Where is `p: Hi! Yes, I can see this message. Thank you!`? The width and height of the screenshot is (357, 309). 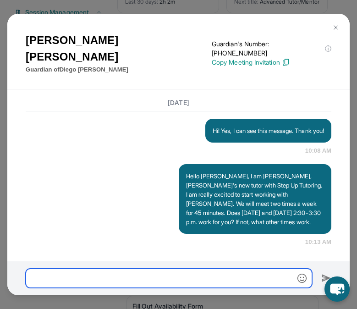
p: Hi! Yes, I can see this message. Thank you! is located at coordinates (268, 131).